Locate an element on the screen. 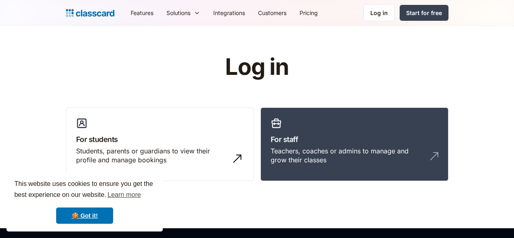 The image size is (514, 238). a: For studentsStudents, parents or guardians to view their profile and manage bookings is located at coordinates (160, 145).